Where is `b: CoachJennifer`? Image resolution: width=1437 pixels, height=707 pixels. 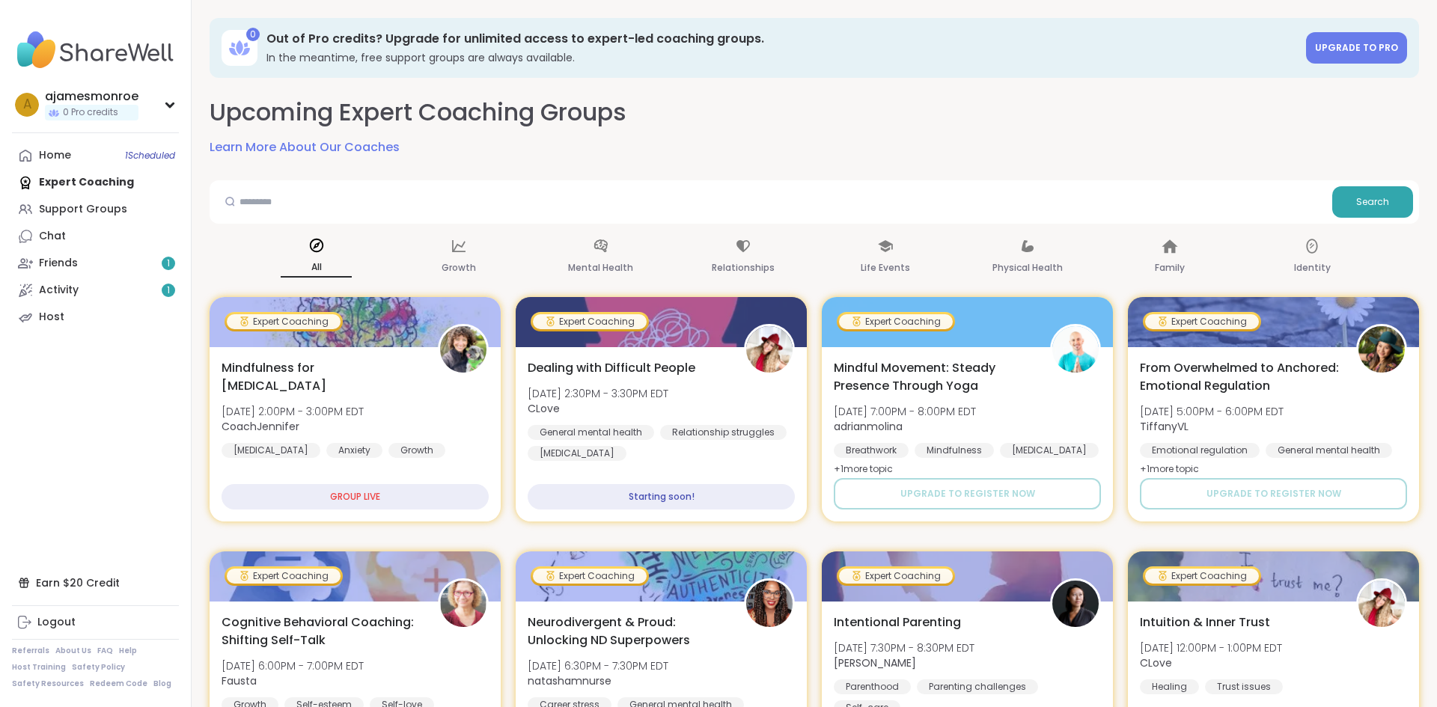 b: CoachJennifer is located at coordinates (260, 427).